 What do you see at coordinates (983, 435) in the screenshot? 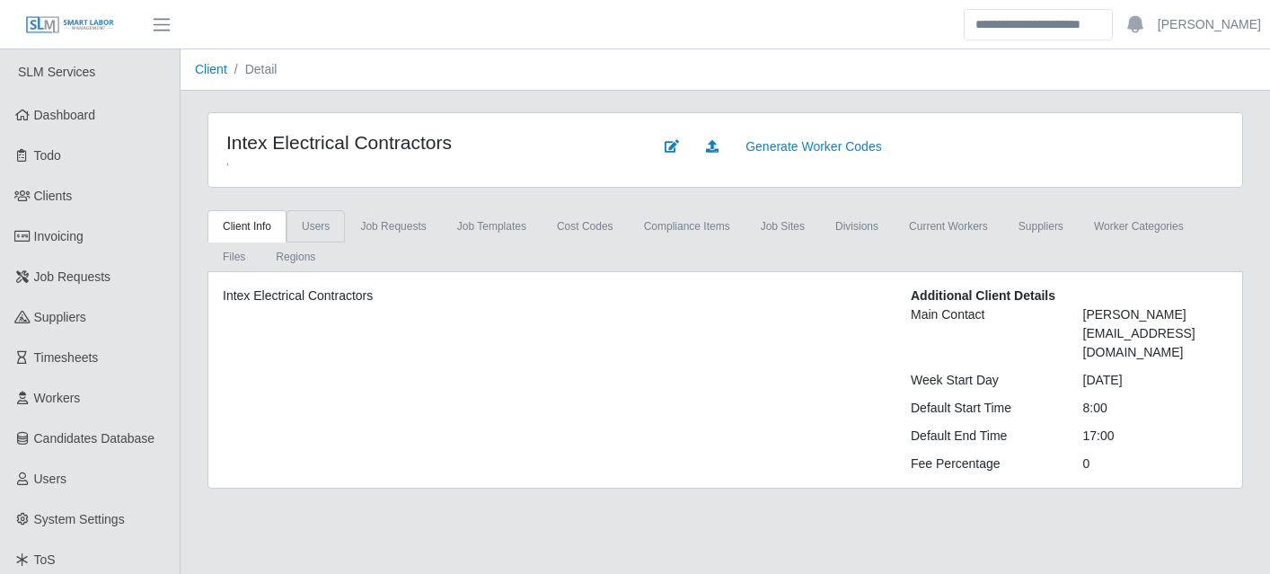
I see `div: Default End Time` at bounding box center [983, 435].